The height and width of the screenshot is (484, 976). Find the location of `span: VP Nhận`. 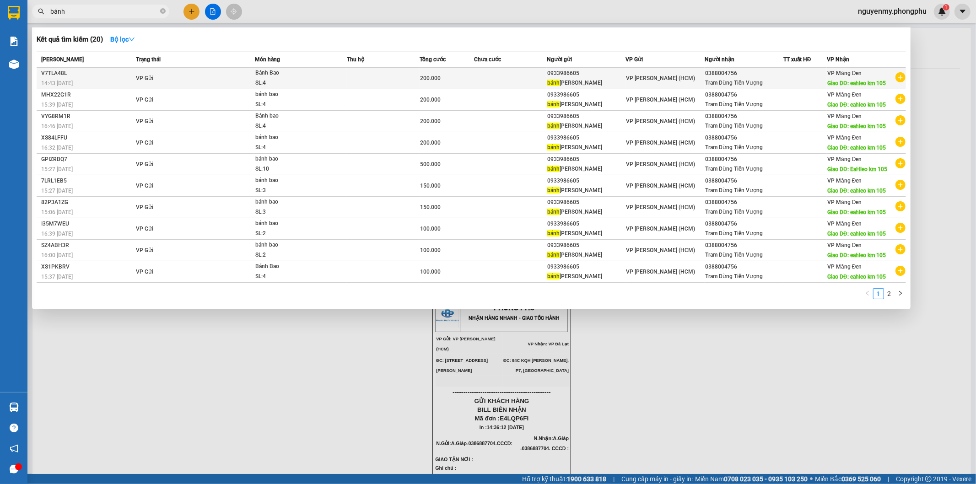

span: VP Nhận is located at coordinates (838, 60).